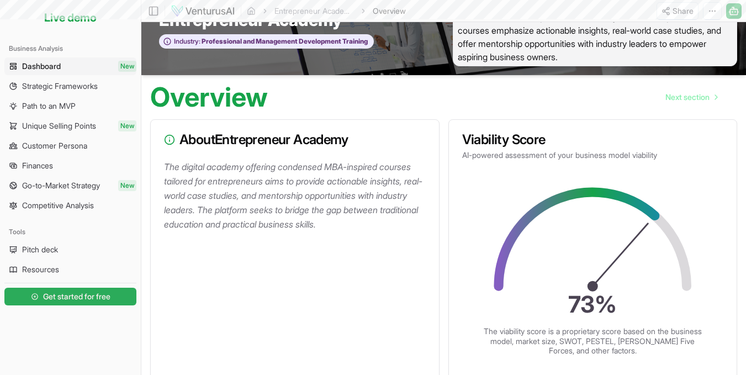 This screenshot has width=746, height=375. What do you see at coordinates (295, 140) in the screenshot?
I see `h3: About Entrepreneur Academy` at bounding box center [295, 140].